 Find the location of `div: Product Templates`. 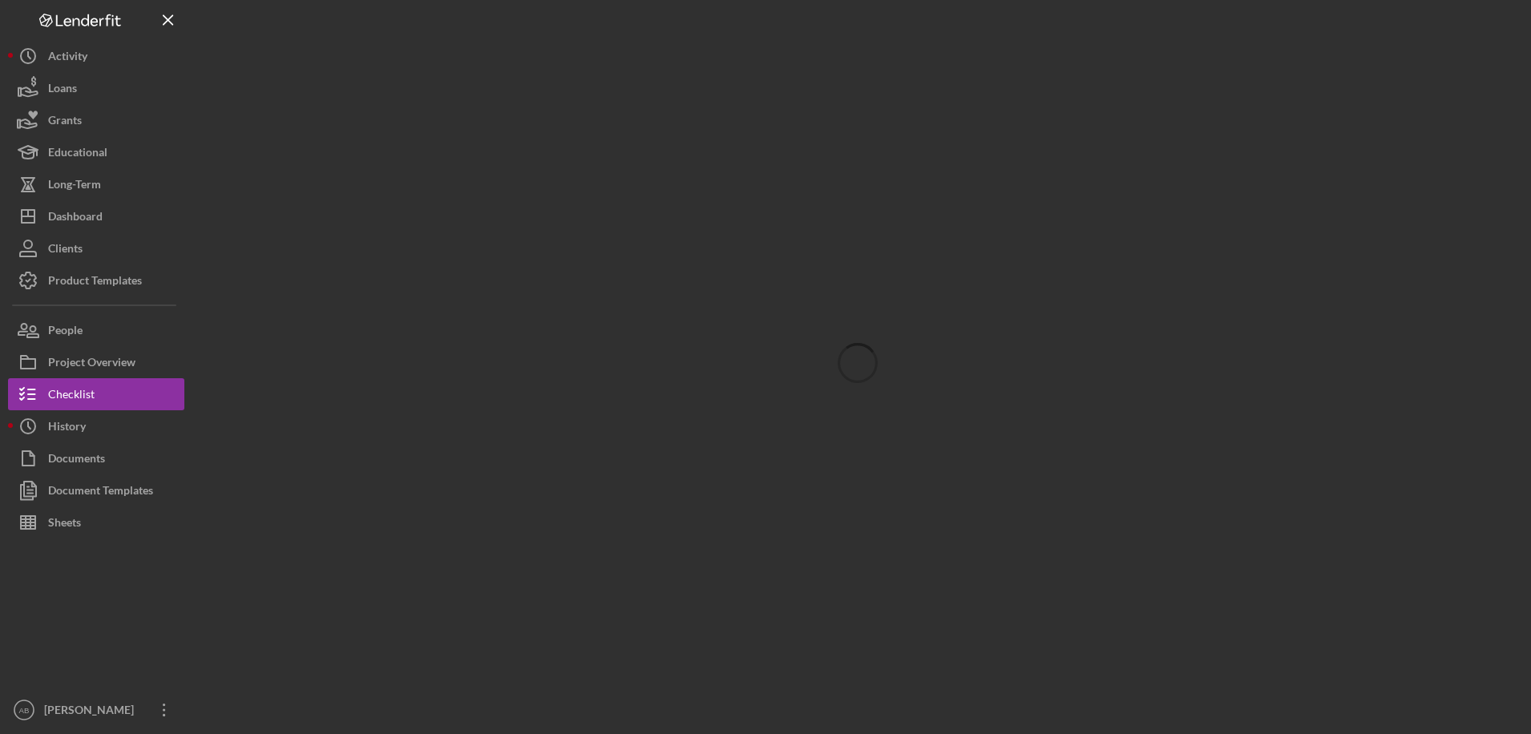

div: Product Templates is located at coordinates (95, 282).